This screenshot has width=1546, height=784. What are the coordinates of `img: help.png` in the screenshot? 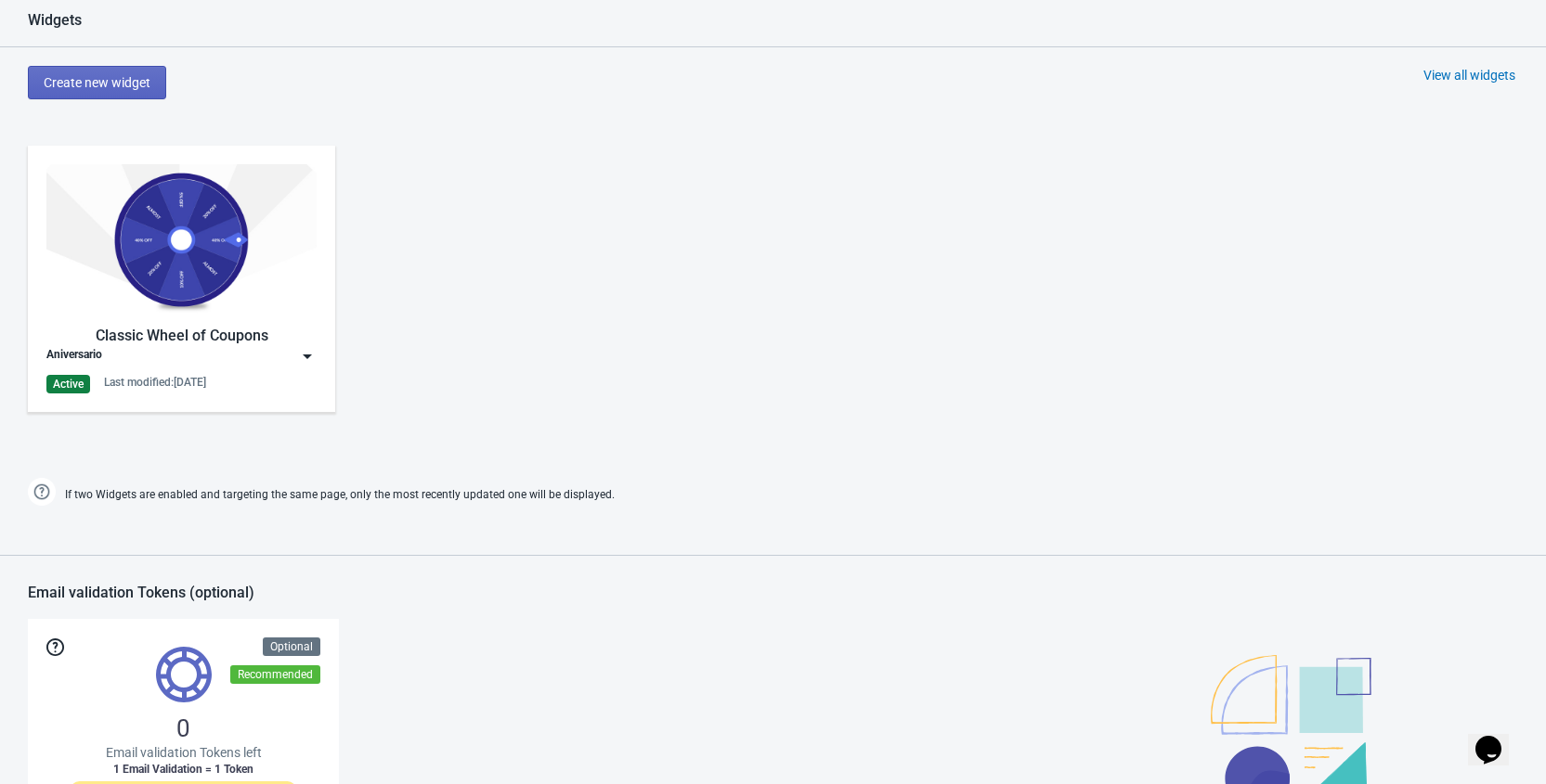 It's located at (42, 492).